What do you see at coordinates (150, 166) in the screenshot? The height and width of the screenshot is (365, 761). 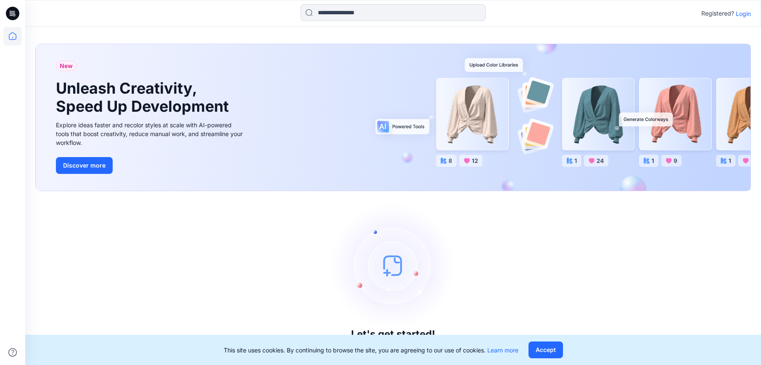 I see `a: Discover more` at bounding box center [150, 166].